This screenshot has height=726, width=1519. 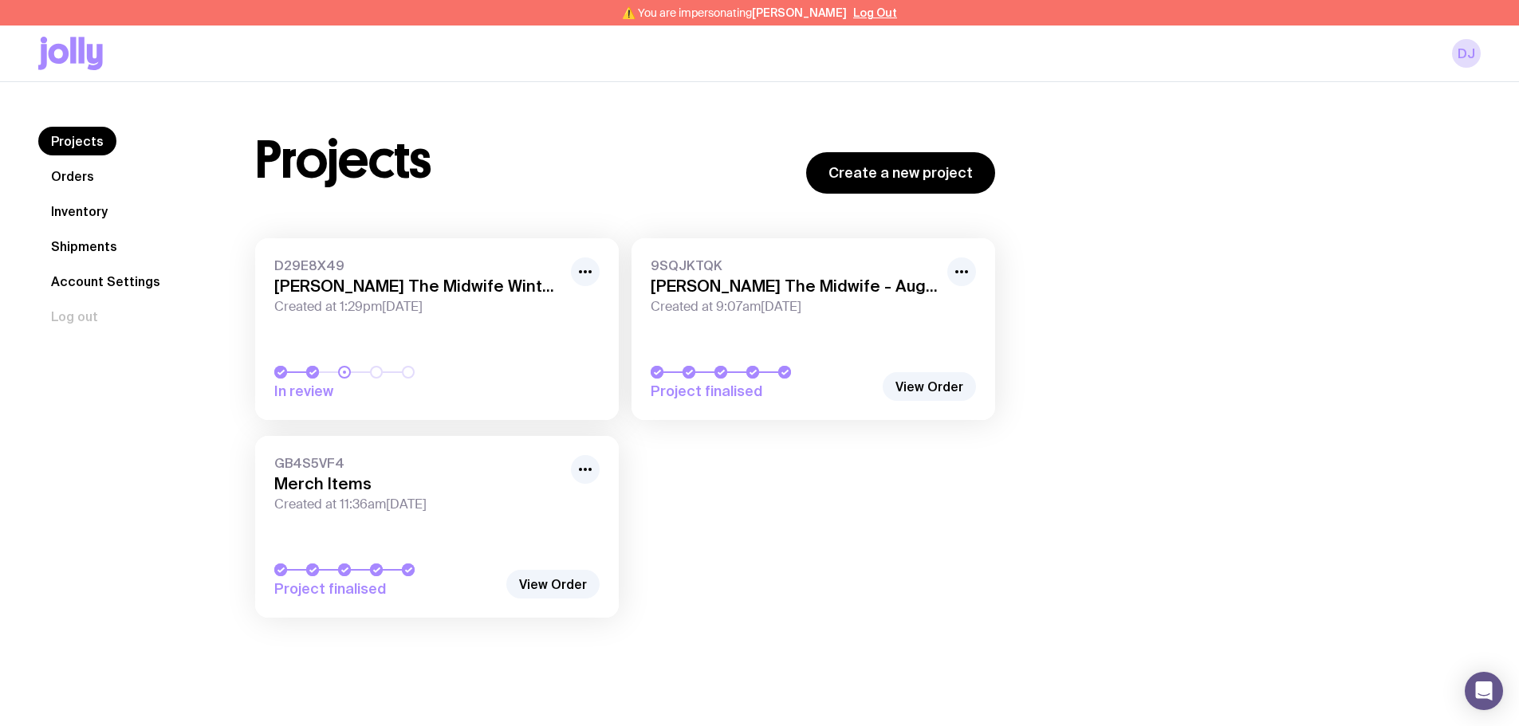 What do you see at coordinates (1467, 53) in the screenshot?
I see `a: DJ` at bounding box center [1467, 53].